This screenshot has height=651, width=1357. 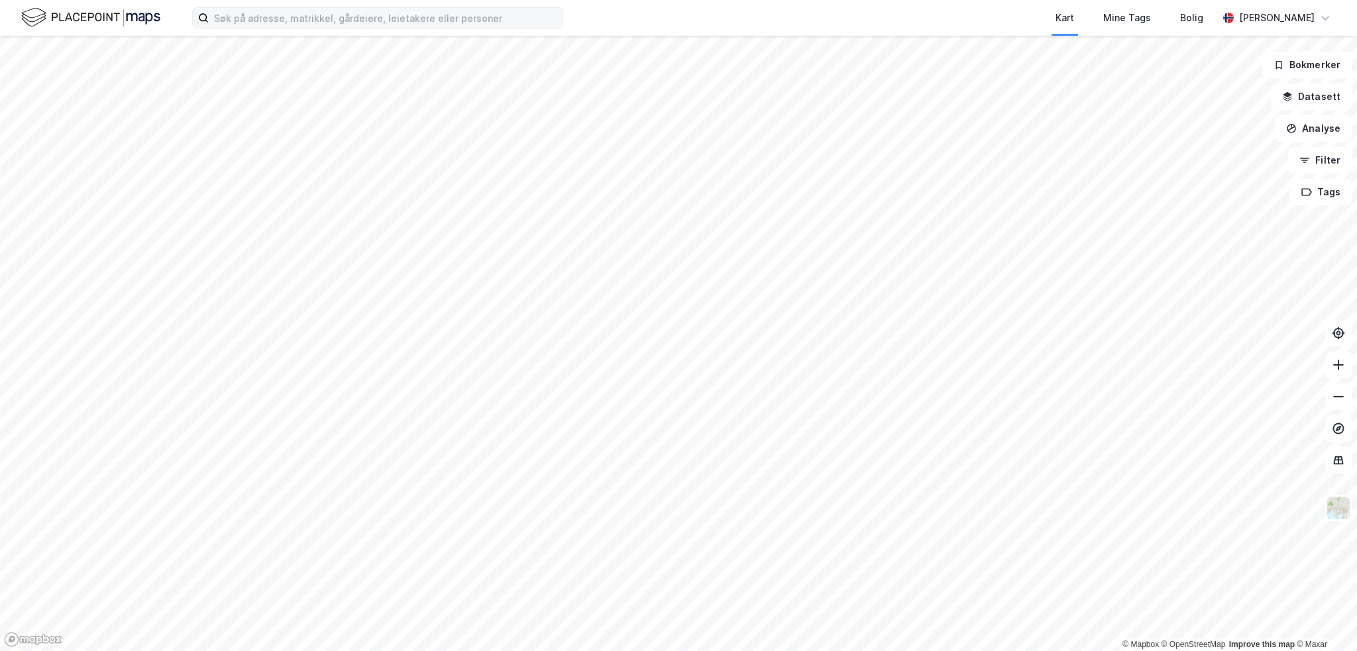 I want to click on img: logo.f888ab2527a4732fd821a326f86c7f29.svg, so click(x=91, y=17).